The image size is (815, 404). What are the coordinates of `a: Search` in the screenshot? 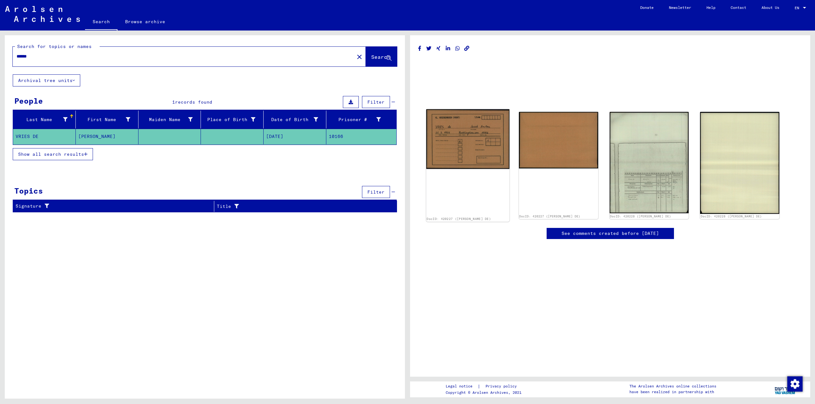 It's located at (101, 22).